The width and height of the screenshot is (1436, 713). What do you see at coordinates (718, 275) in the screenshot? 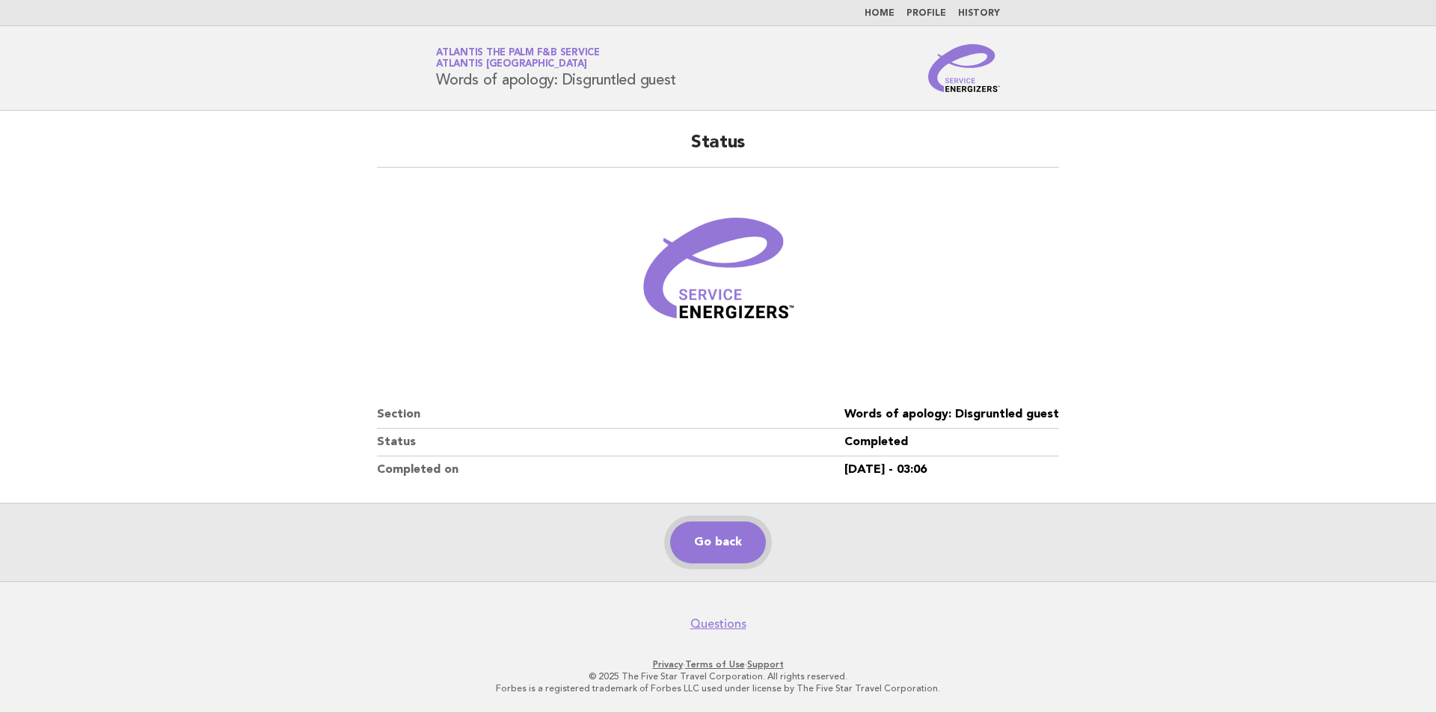
I see `img: Verified` at bounding box center [718, 275].